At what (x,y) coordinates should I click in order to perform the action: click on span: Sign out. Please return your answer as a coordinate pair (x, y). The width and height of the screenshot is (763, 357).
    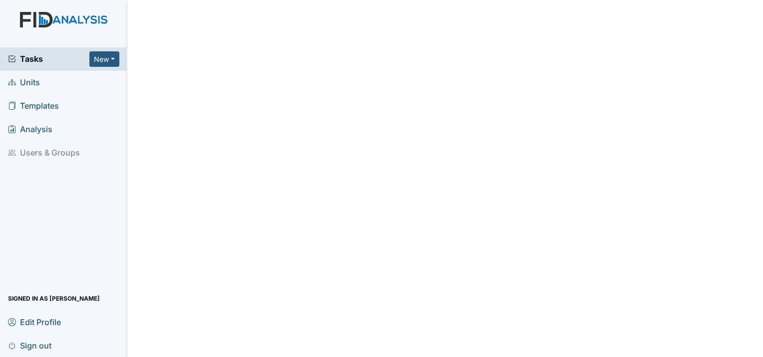
    Looking at the image, I should click on (29, 345).